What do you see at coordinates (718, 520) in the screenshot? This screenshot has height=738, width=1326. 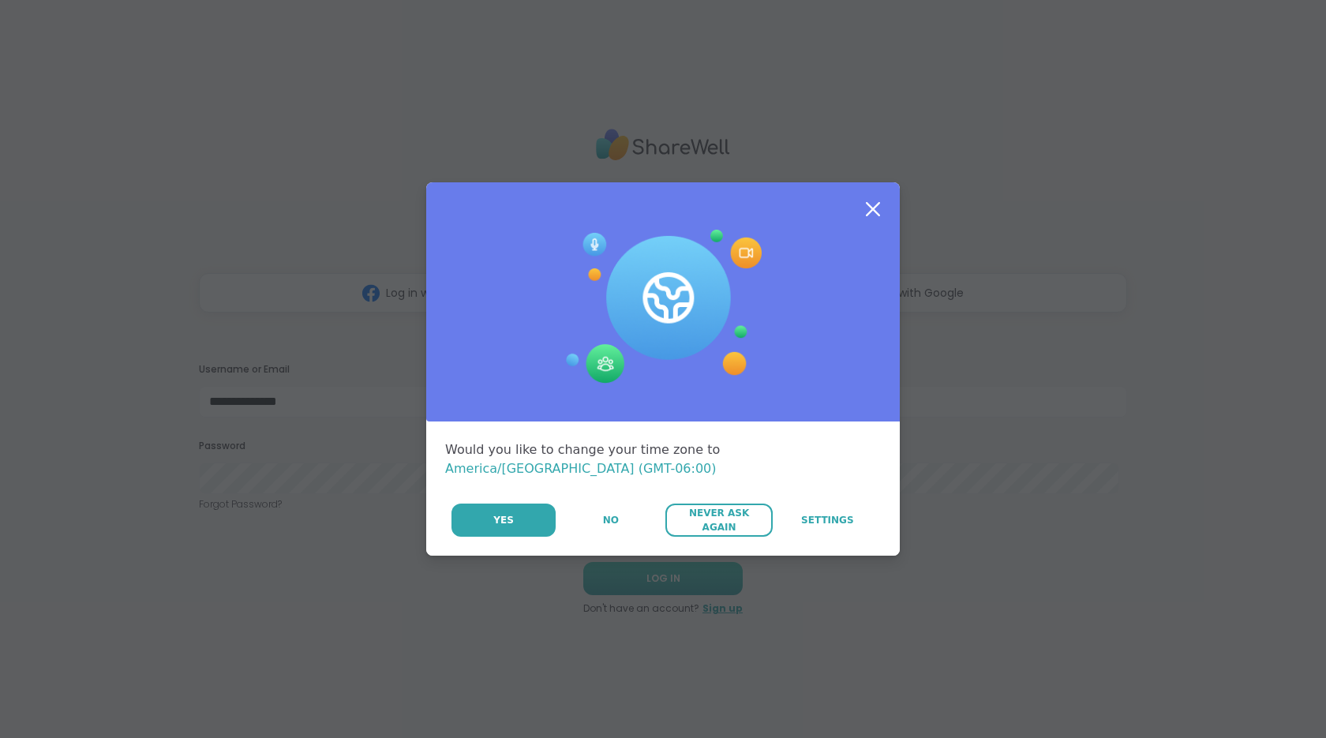 I see `span: Never Ask Again` at bounding box center [718, 520].